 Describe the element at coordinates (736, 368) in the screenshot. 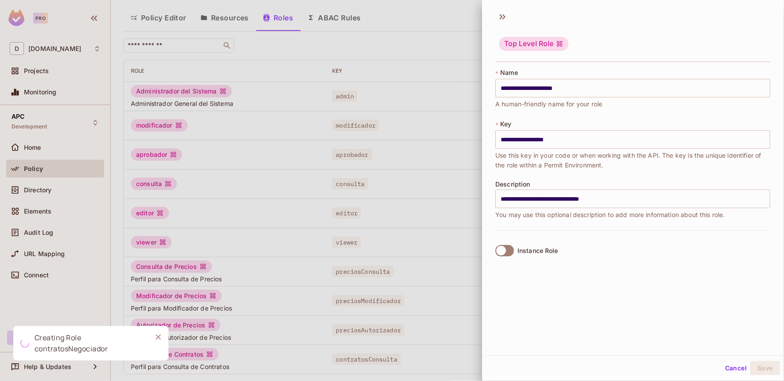

I see `button: Cancel` at that location.